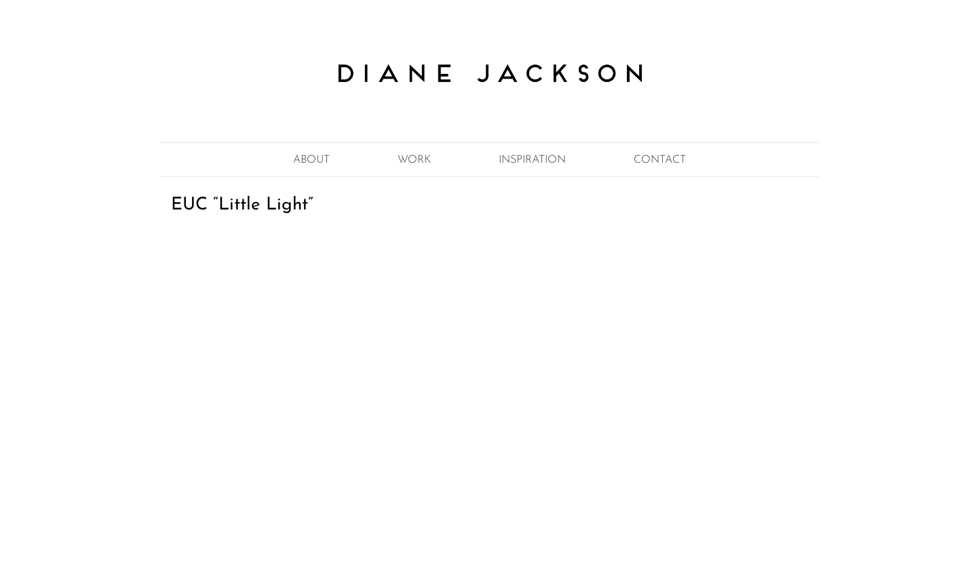 The height and width of the screenshot is (581, 979). What do you see at coordinates (490, 206) in the screenshot?
I see `h1: EUC “Little Light”` at bounding box center [490, 206].